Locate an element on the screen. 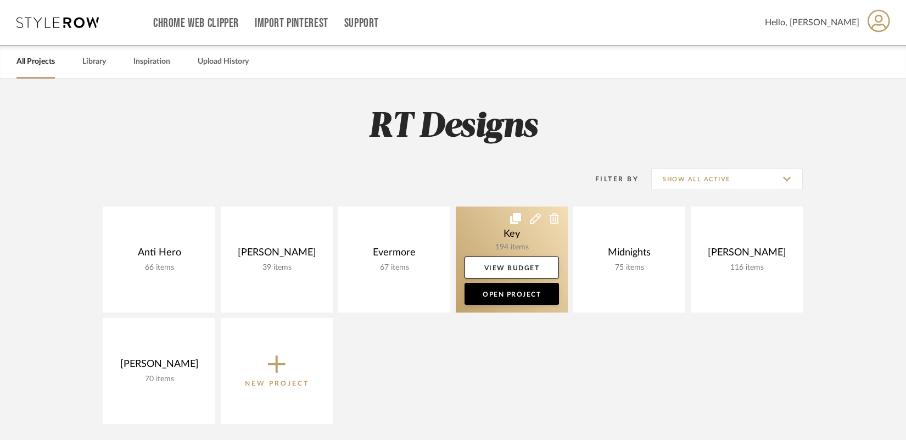 Image resolution: width=906 pixels, height=440 pixels. div: 75 items is located at coordinates (630, 268).